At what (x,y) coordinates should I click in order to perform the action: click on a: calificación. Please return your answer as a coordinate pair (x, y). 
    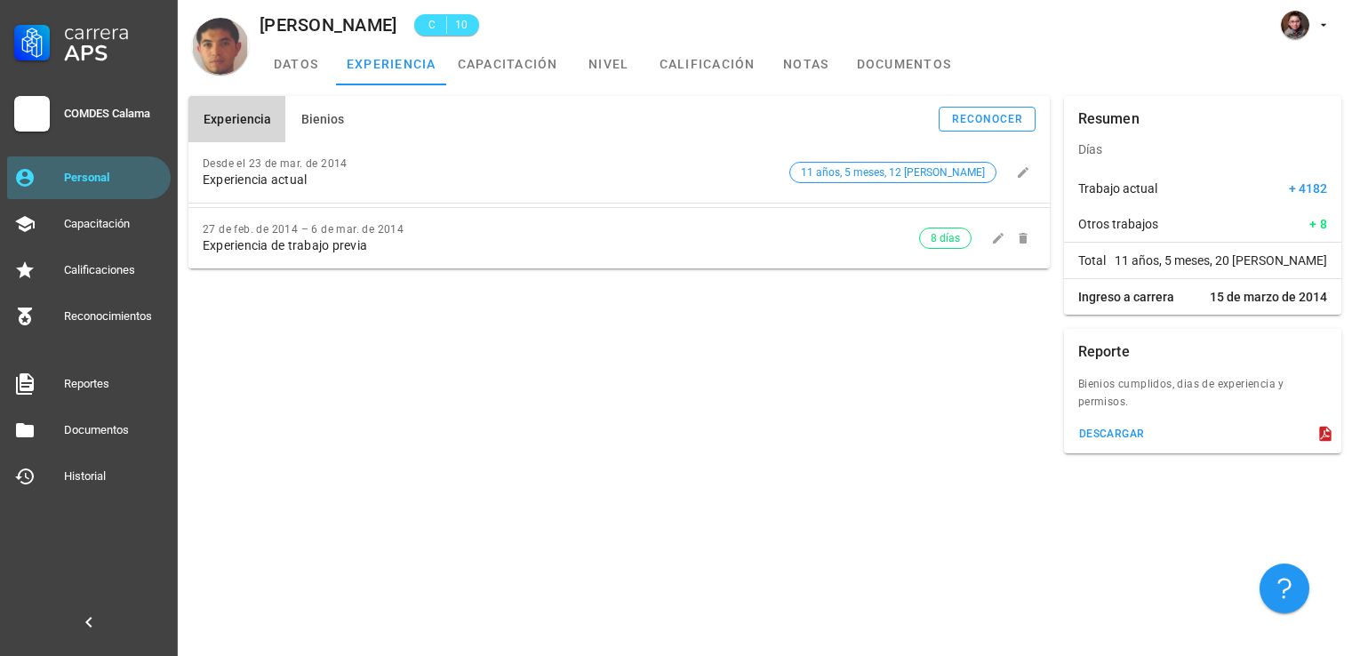
    Looking at the image, I should click on (708, 64).